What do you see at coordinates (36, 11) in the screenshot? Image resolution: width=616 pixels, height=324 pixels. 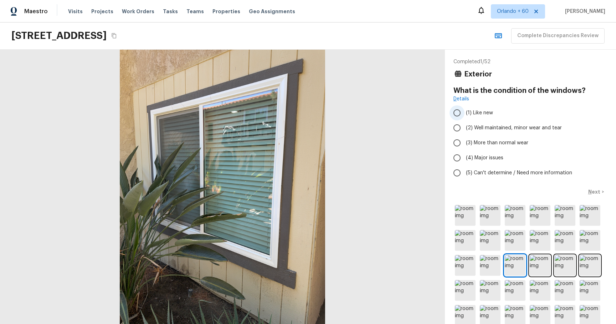 I see `span: Maestro` at bounding box center [36, 11].